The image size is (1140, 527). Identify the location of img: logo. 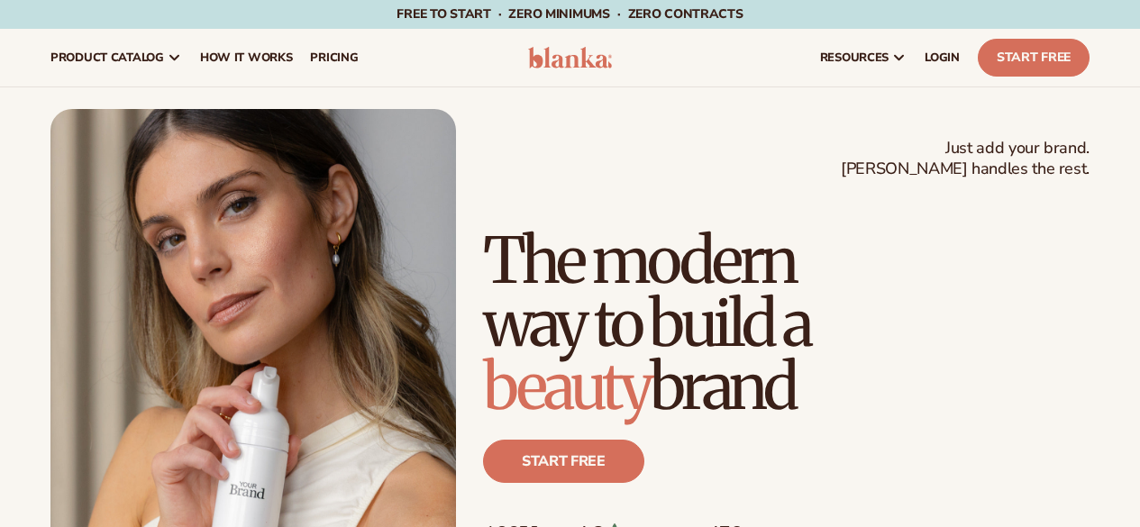
(570, 58).